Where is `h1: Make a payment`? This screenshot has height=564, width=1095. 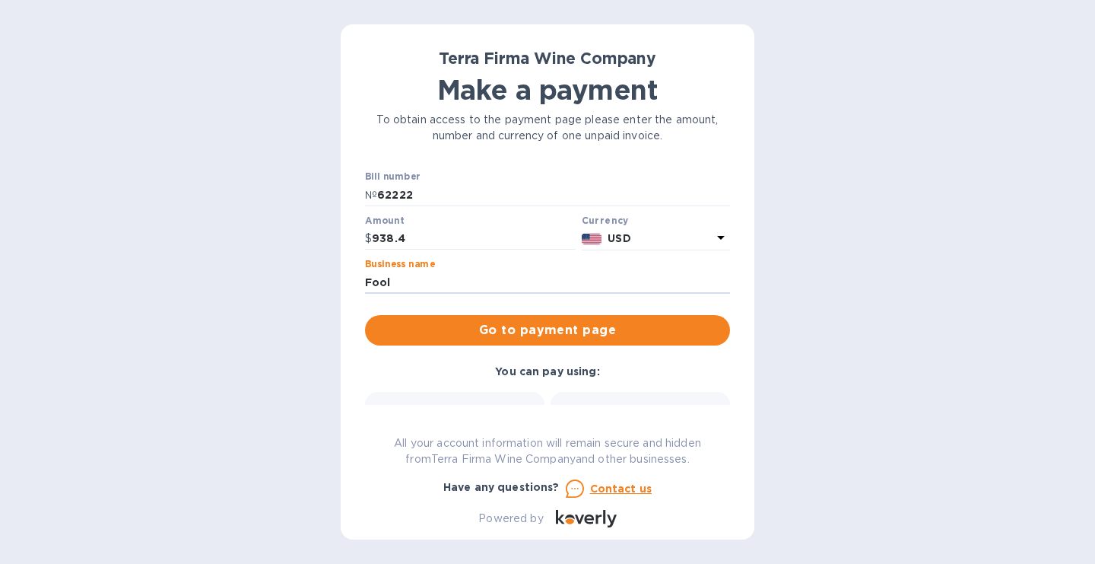
h1: Make a payment is located at coordinates (548, 90).